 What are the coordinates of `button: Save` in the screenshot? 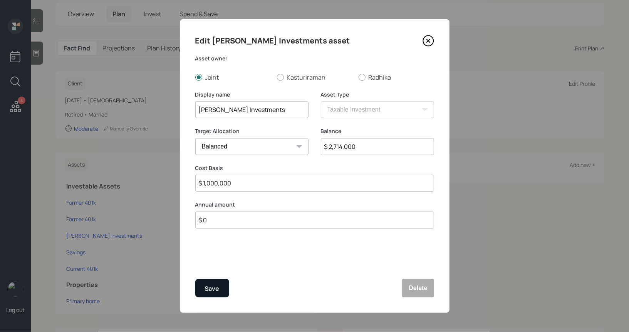 It's located at (212, 288).